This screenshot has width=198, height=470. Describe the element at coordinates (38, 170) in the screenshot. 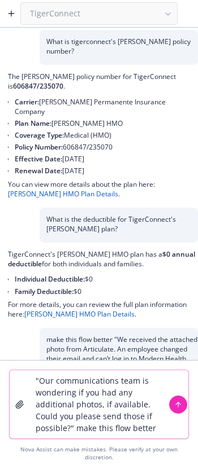

I see `span: Renewal Date:` at that location.